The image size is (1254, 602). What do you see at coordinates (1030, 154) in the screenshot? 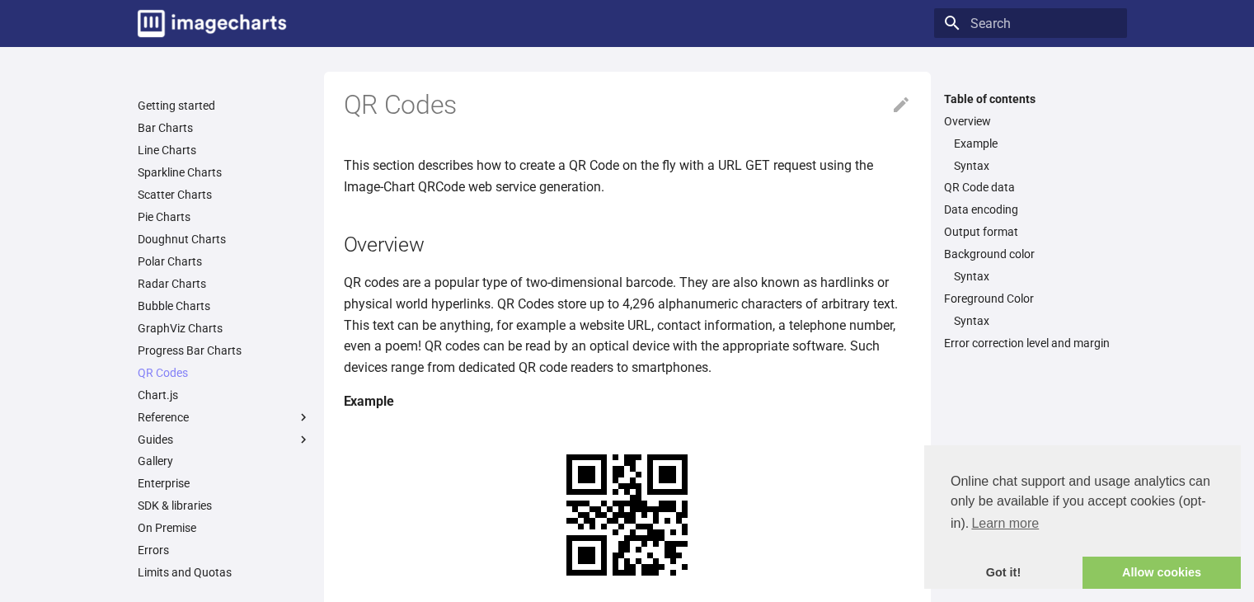
I see `nav: Overview` at bounding box center [1030, 154].